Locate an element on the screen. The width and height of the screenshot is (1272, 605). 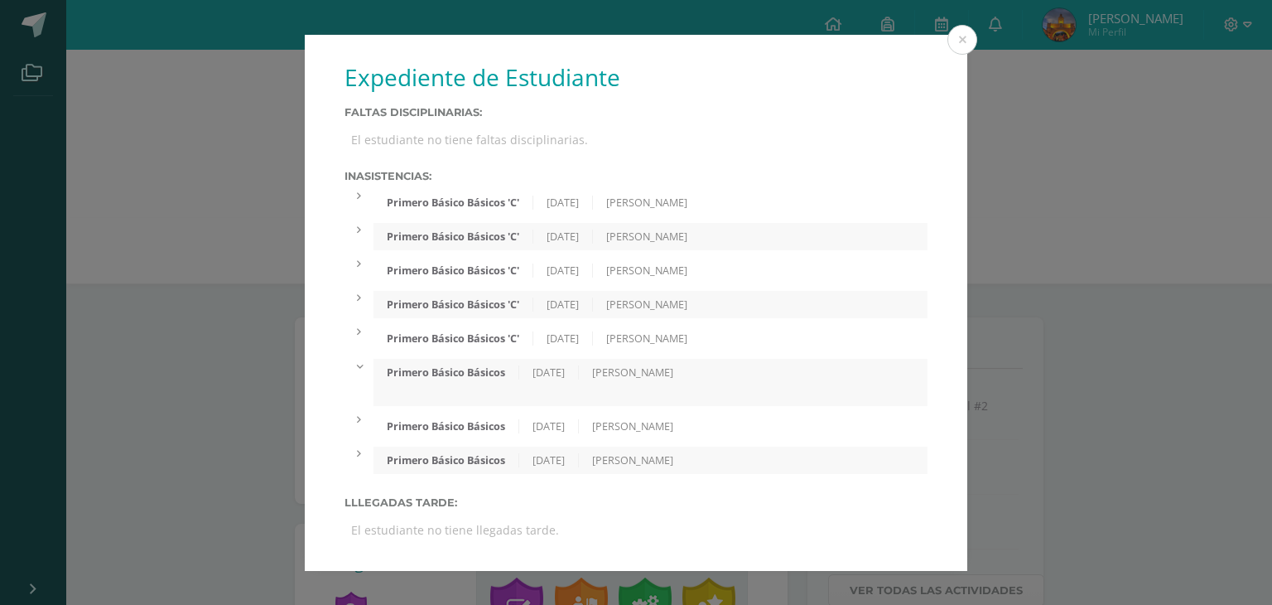
div: El estudiante no tiene llegadas tarde. is located at coordinates (636, 529).